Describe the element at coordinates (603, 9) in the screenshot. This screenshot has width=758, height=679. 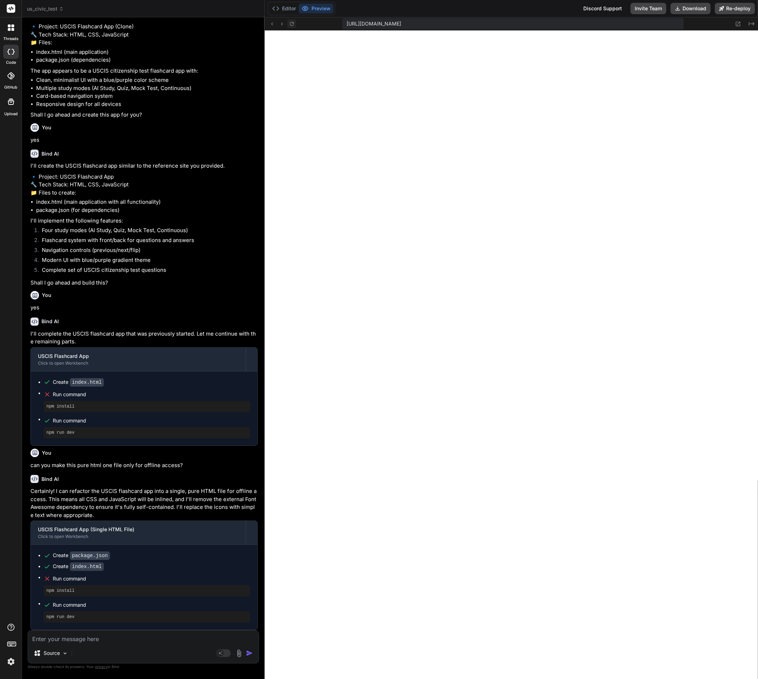
I see `div: Discord Support` at that location.